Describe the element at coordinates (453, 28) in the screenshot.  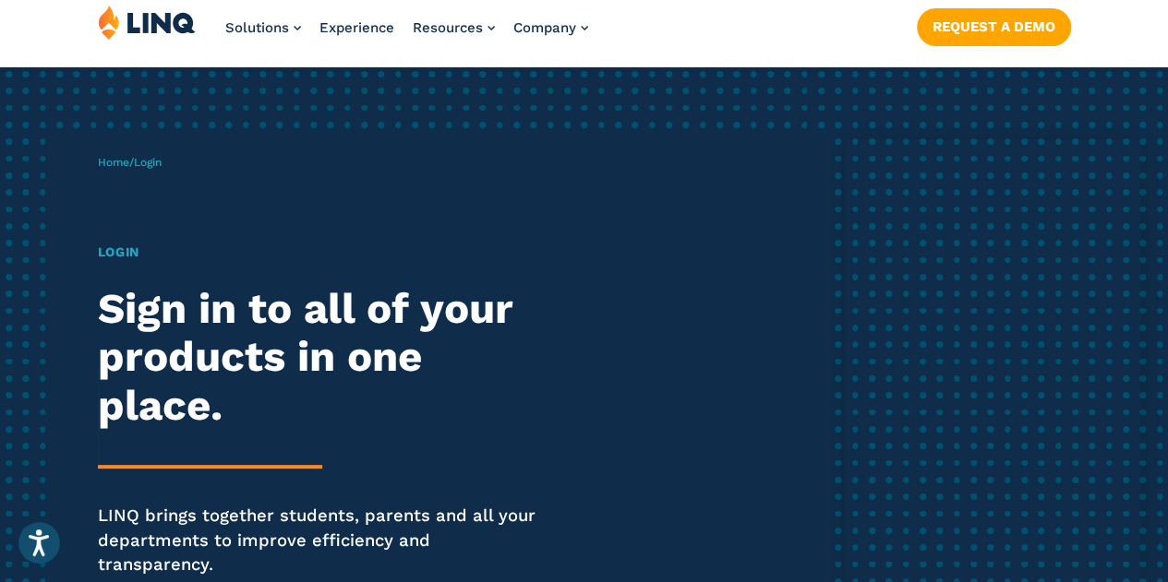
I see `a: Resources` at that location.